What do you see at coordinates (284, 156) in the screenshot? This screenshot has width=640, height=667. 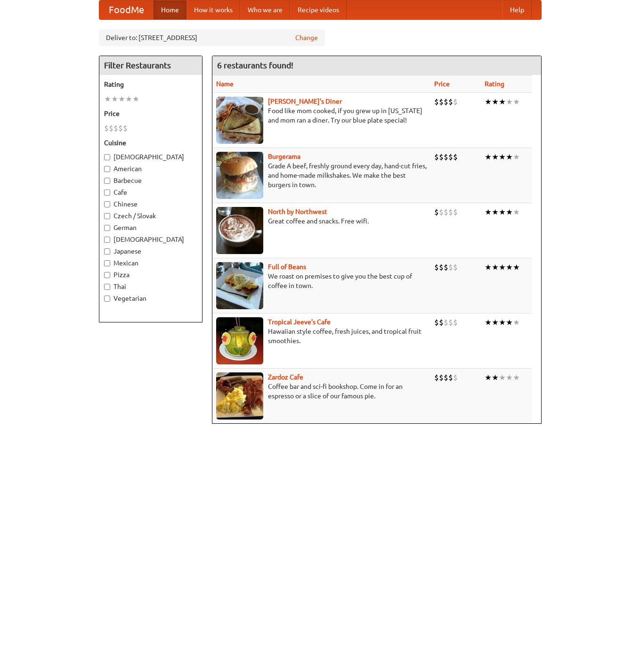 I see `a: Burgerama` at bounding box center [284, 156].